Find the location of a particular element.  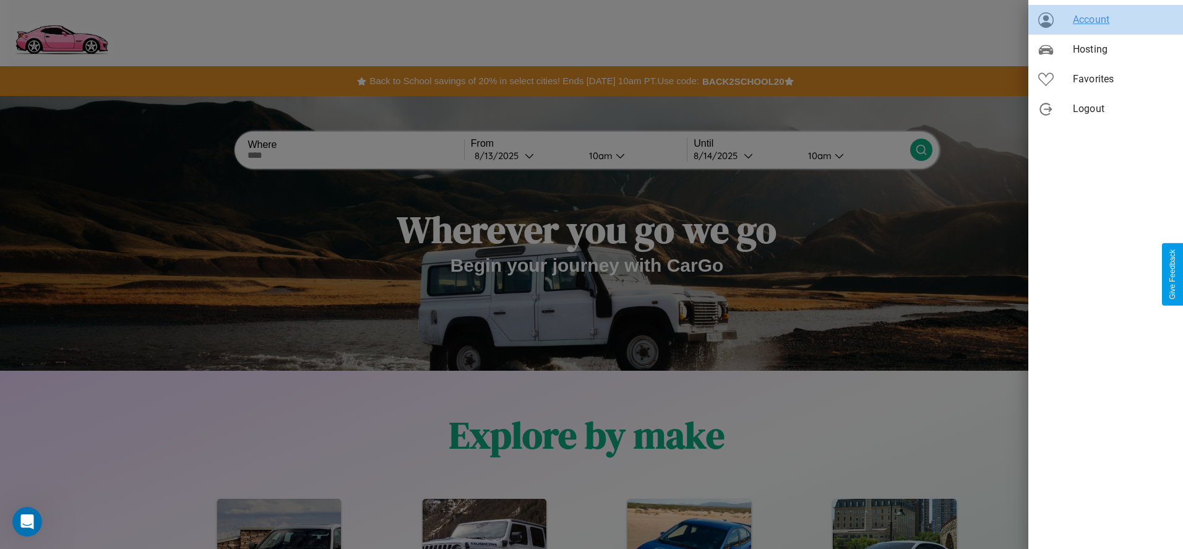

span: Hosting is located at coordinates (1123, 49).